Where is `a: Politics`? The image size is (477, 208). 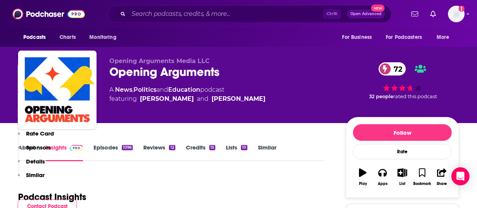 a: Politics is located at coordinates (145, 89).